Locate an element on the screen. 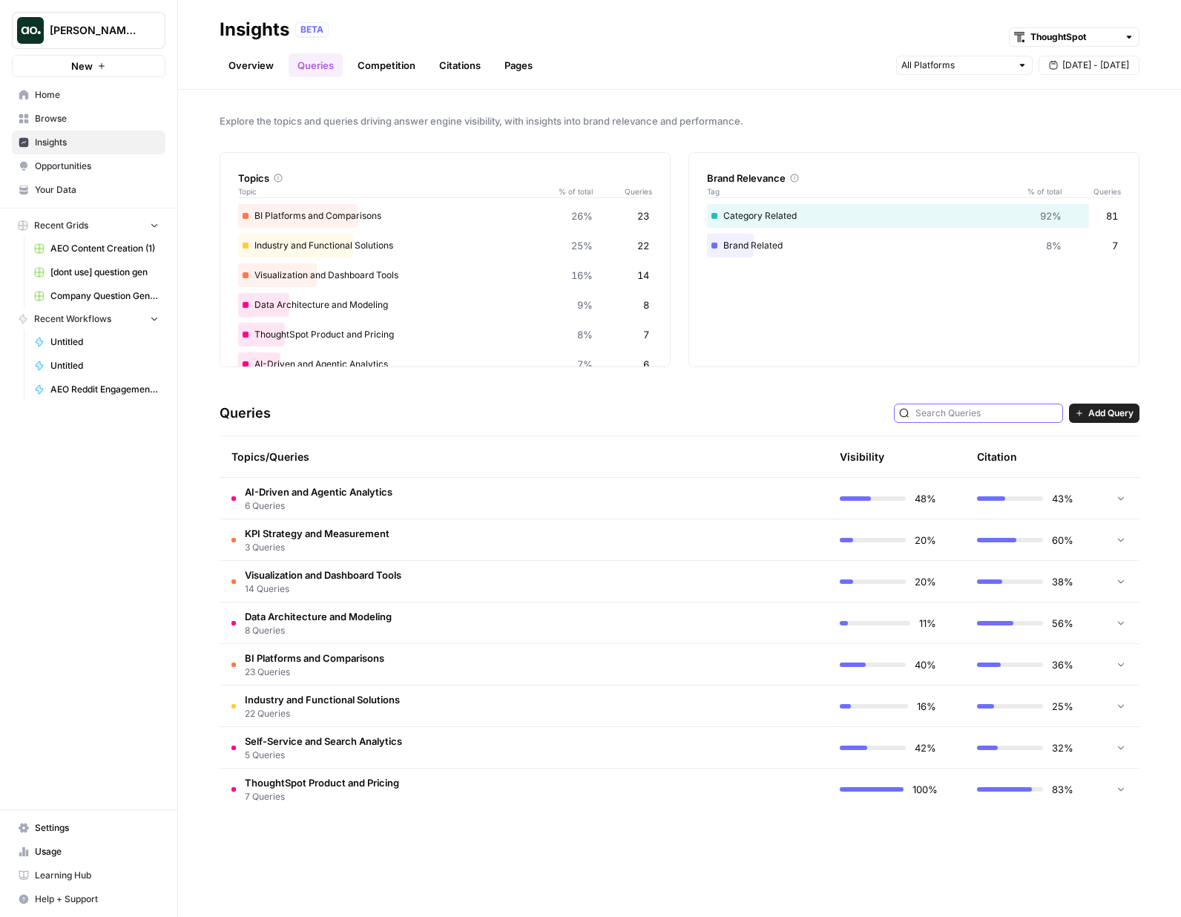 The image size is (1181, 917). span: % of total is located at coordinates (1040, 191).